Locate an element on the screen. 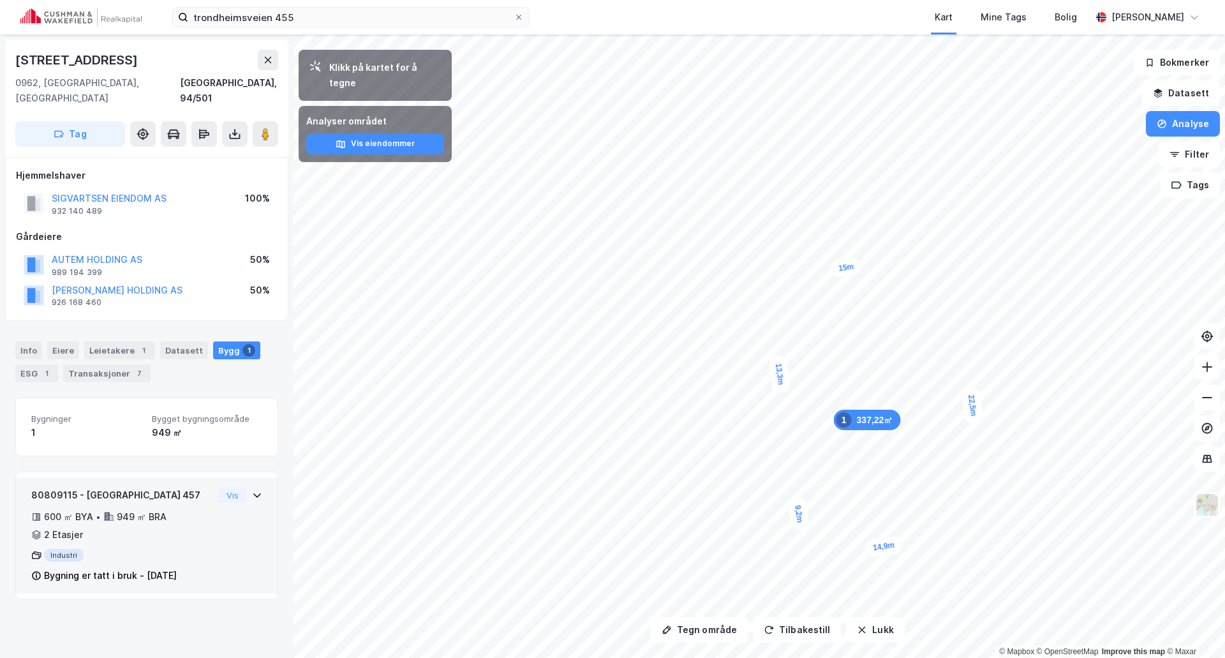 This screenshot has height=658, width=1225. button: Tilbakestill is located at coordinates (797, 629).